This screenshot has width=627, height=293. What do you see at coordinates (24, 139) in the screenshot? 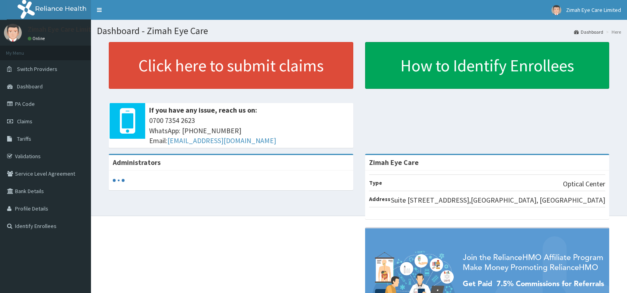
I see `span: Tariffs` at bounding box center [24, 139].